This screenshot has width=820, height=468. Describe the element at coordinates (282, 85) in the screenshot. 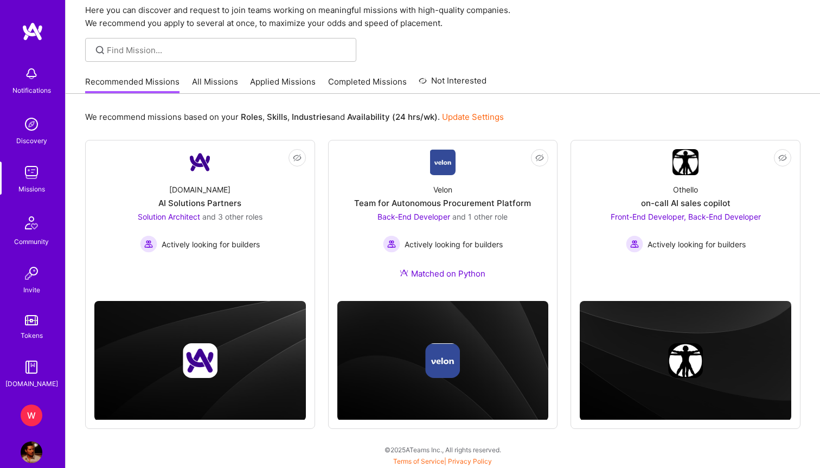

I see `a: Applied Missions` at that location.